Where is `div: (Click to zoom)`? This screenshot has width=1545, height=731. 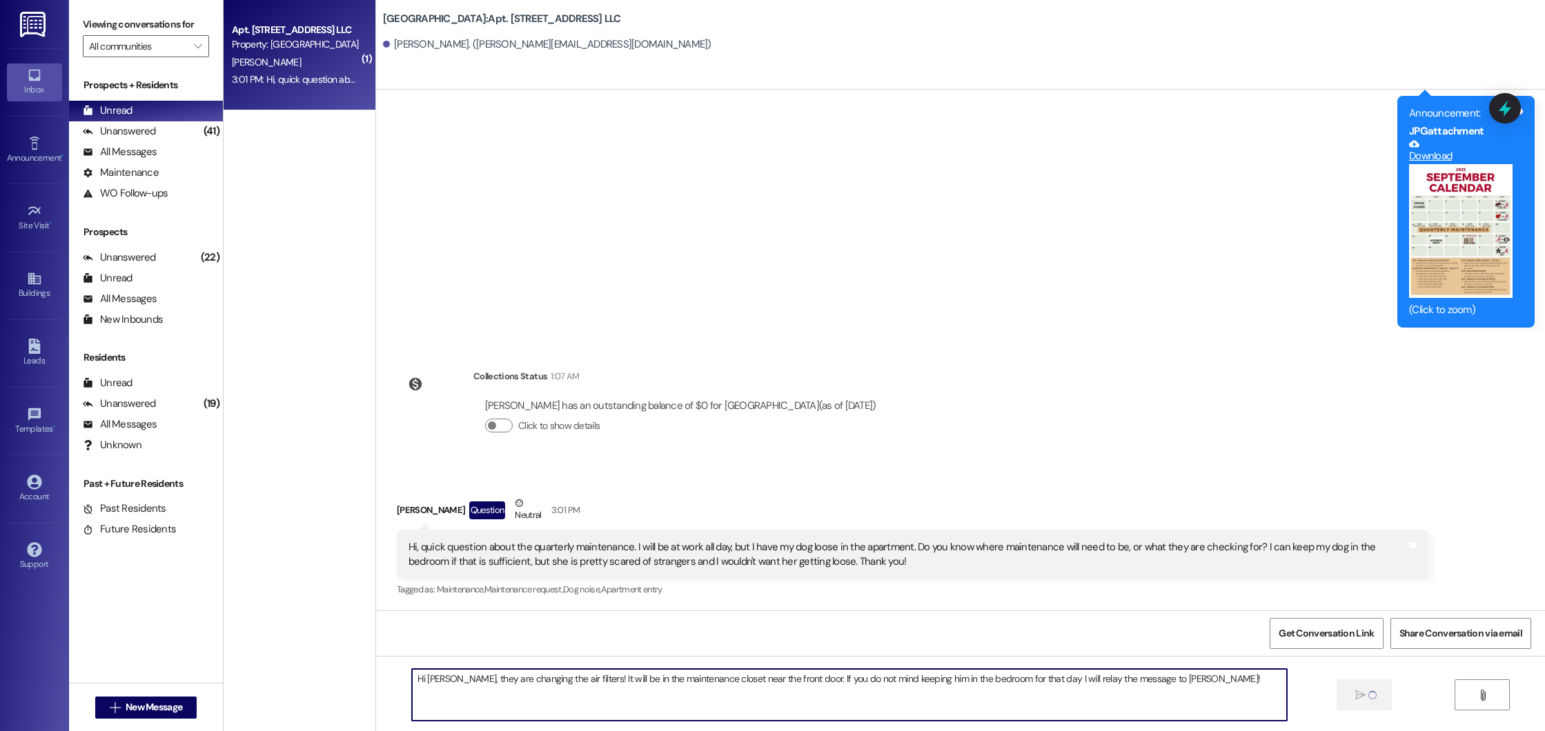 div: (Click to zoom) is located at coordinates (1460, 310).